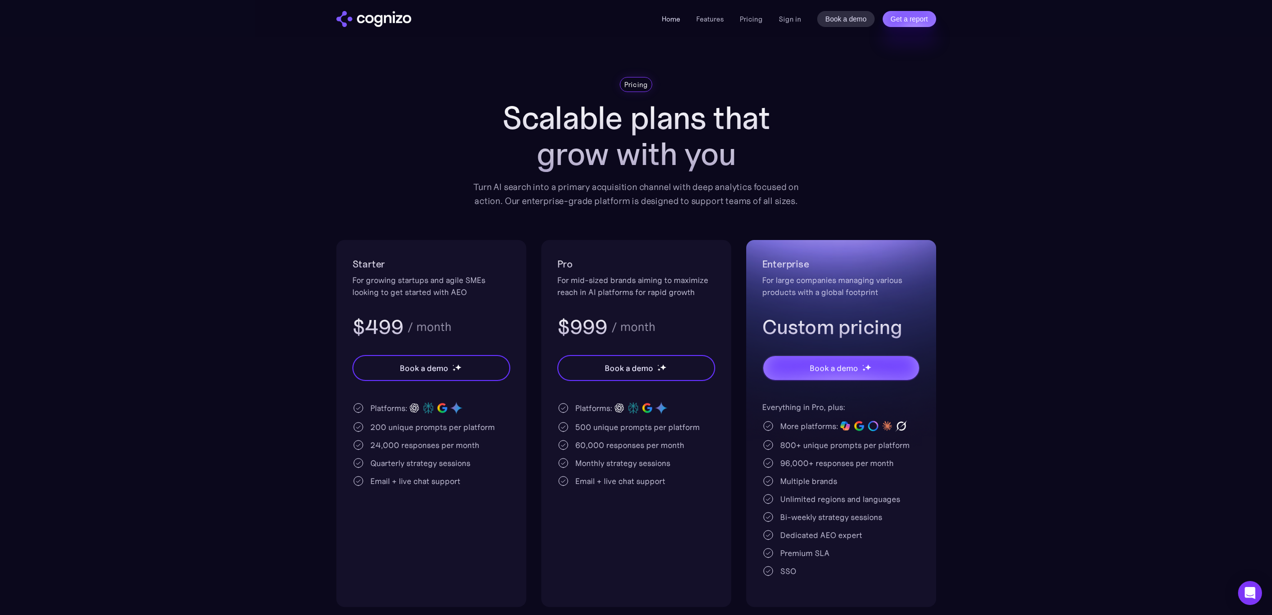 This screenshot has width=1272, height=615. I want to click on div: For growing startups and agile SMEs looking to get started with AEO, so click(431, 286).